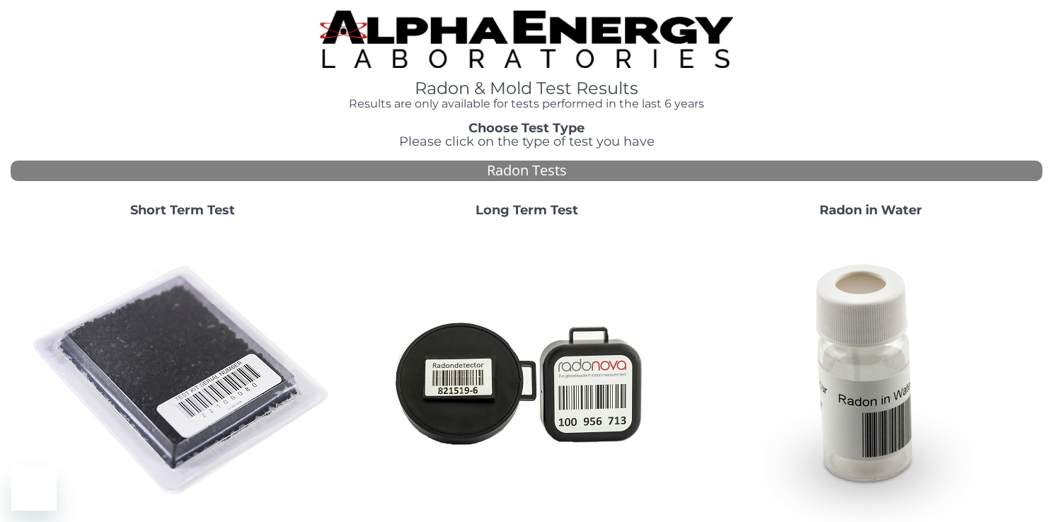 This screenshot has width=1053, height=522. What do you see at coordinates (527, 210) in the screenshot?
I see `strong: Long Term Test` at bounding box center [527, 210].